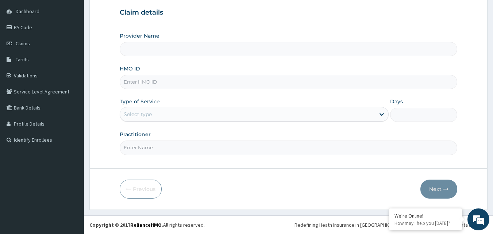 The width and height of the screenshot is (493, 234). I want to click on label: Practitioner, so click(135, 134).